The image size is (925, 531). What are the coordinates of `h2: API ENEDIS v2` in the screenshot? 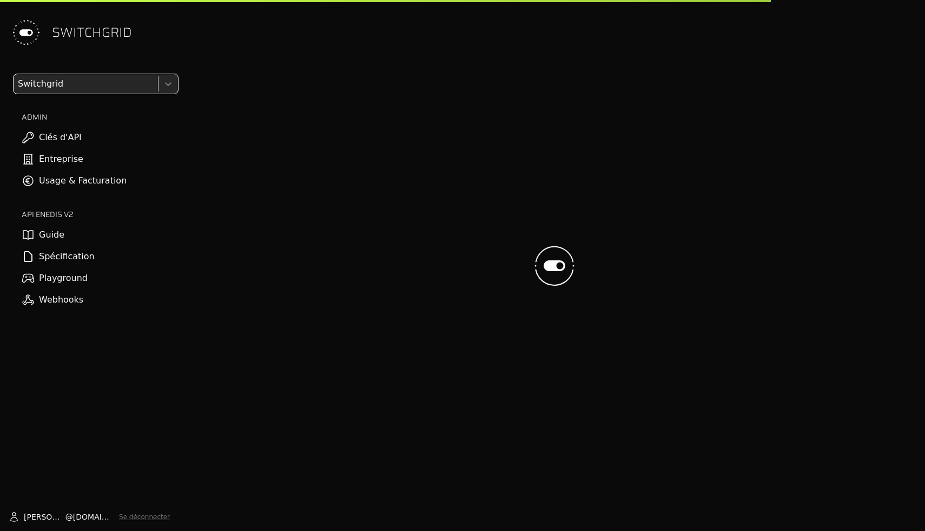 It's located at (100, 214).